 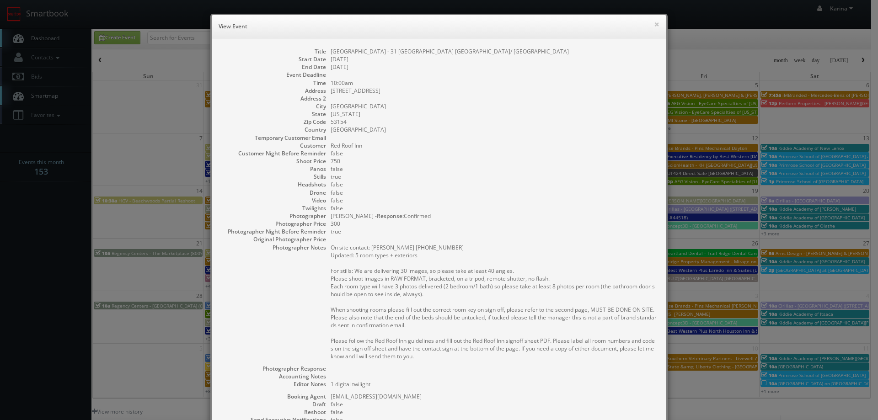 I want to click on dd: 10:00am, so click(x=494, y=83).